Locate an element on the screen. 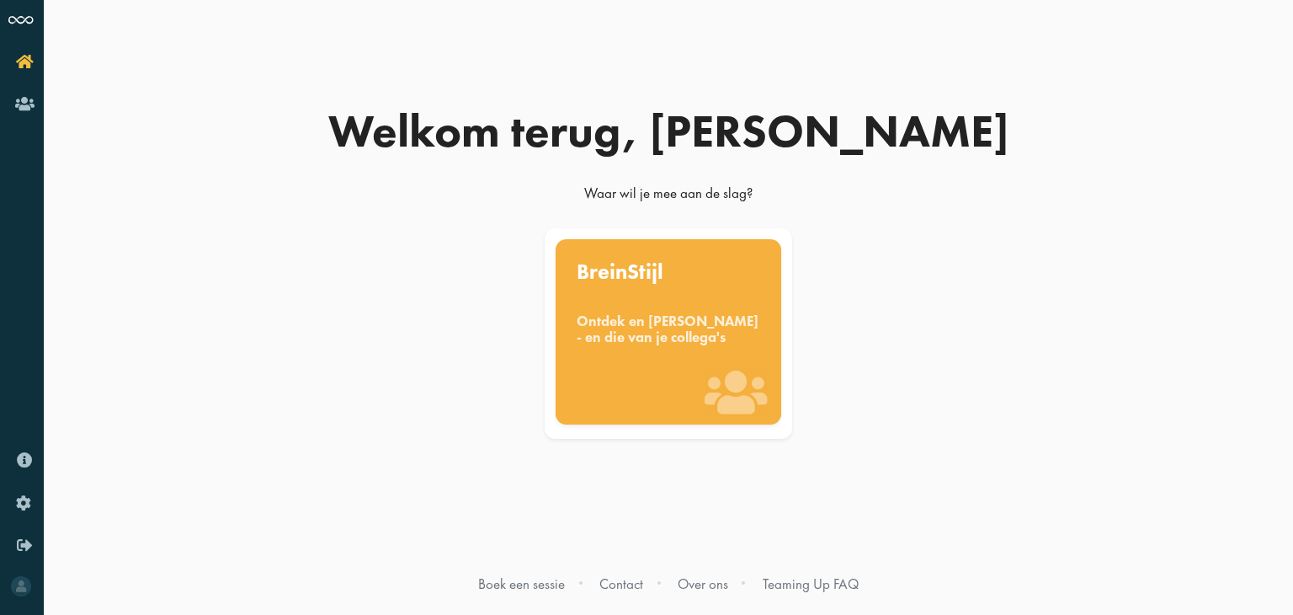 Image resolution: width=1293 pixels, height=615 pixels. a: Over ons is located at coordinates (703, 584).